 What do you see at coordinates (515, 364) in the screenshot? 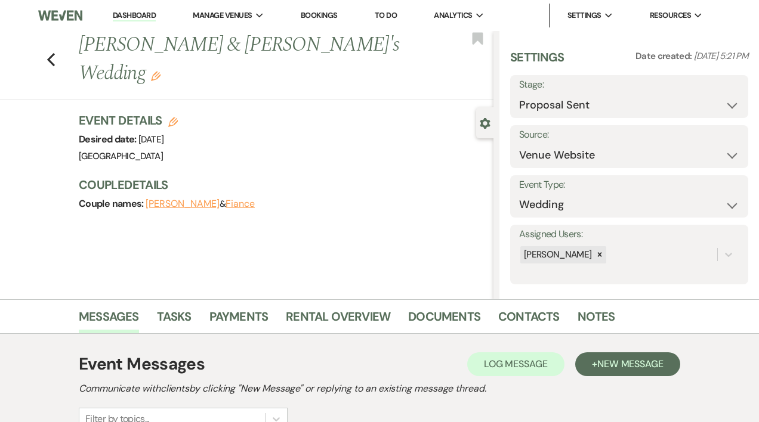
I see `button: Log Message` at bounding box center [515, 364].